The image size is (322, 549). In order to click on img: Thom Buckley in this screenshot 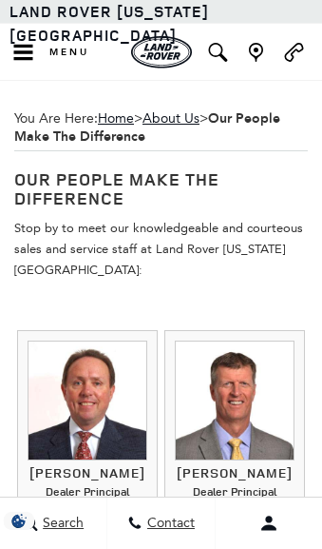, I will do `click(88, 401)`.